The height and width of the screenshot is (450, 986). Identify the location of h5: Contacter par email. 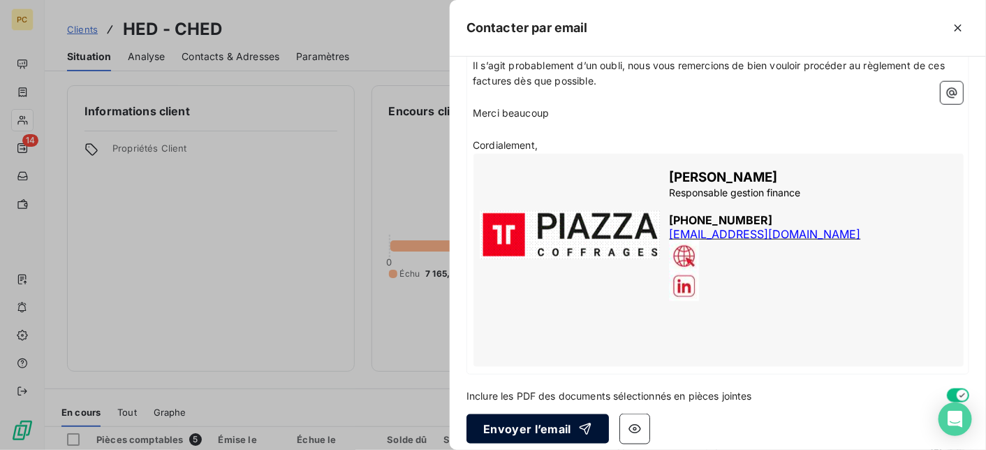
(527, 28).